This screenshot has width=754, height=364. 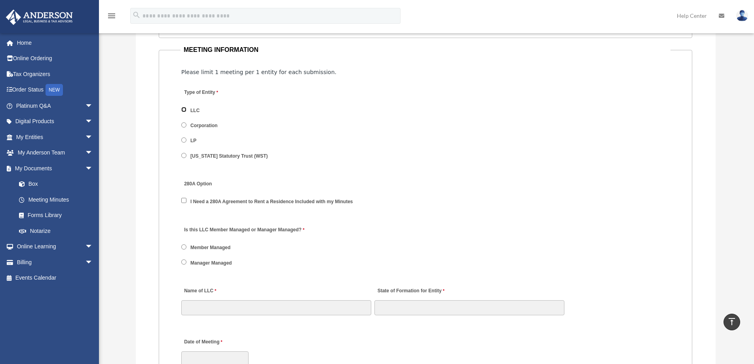 I want to click on label: LLC, so click(x=195, y=110).